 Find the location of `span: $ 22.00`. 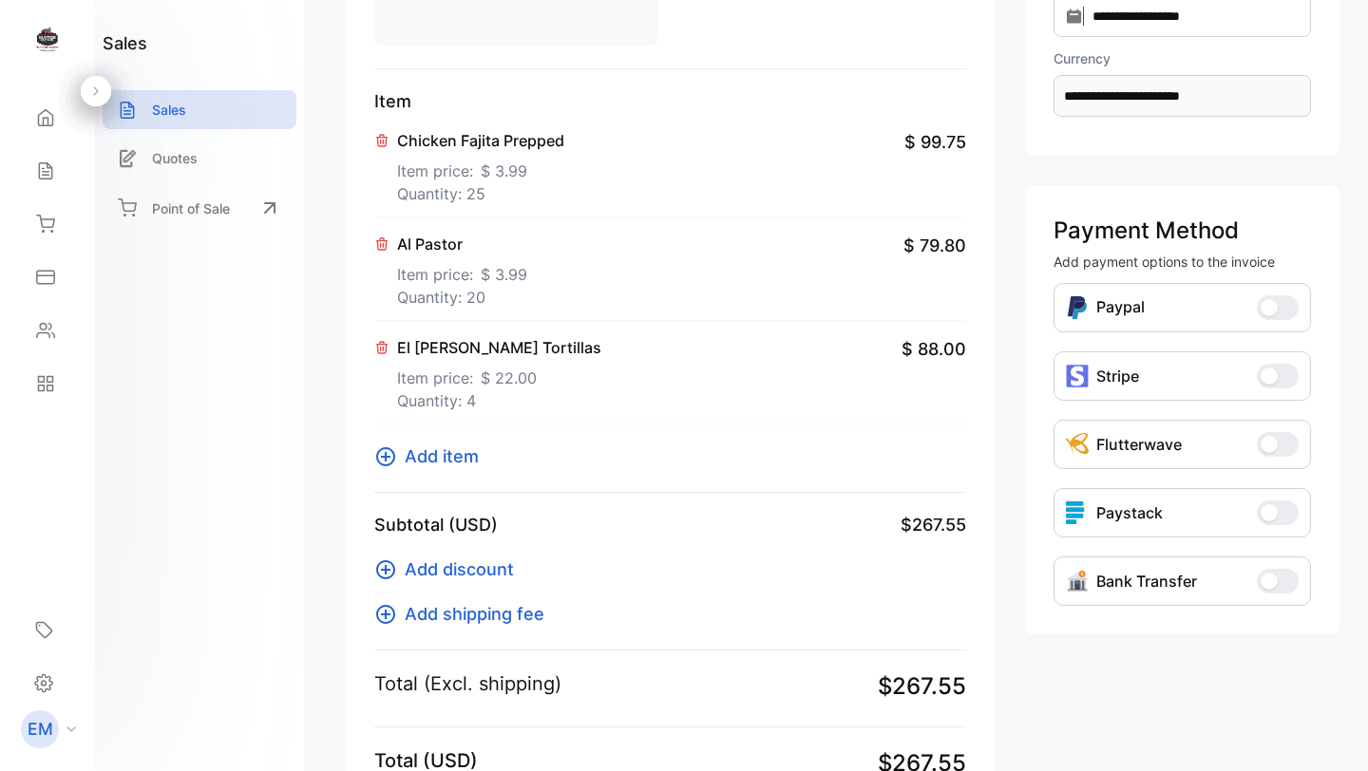

span: $ 22.00 is located at coordinates (508, 378).